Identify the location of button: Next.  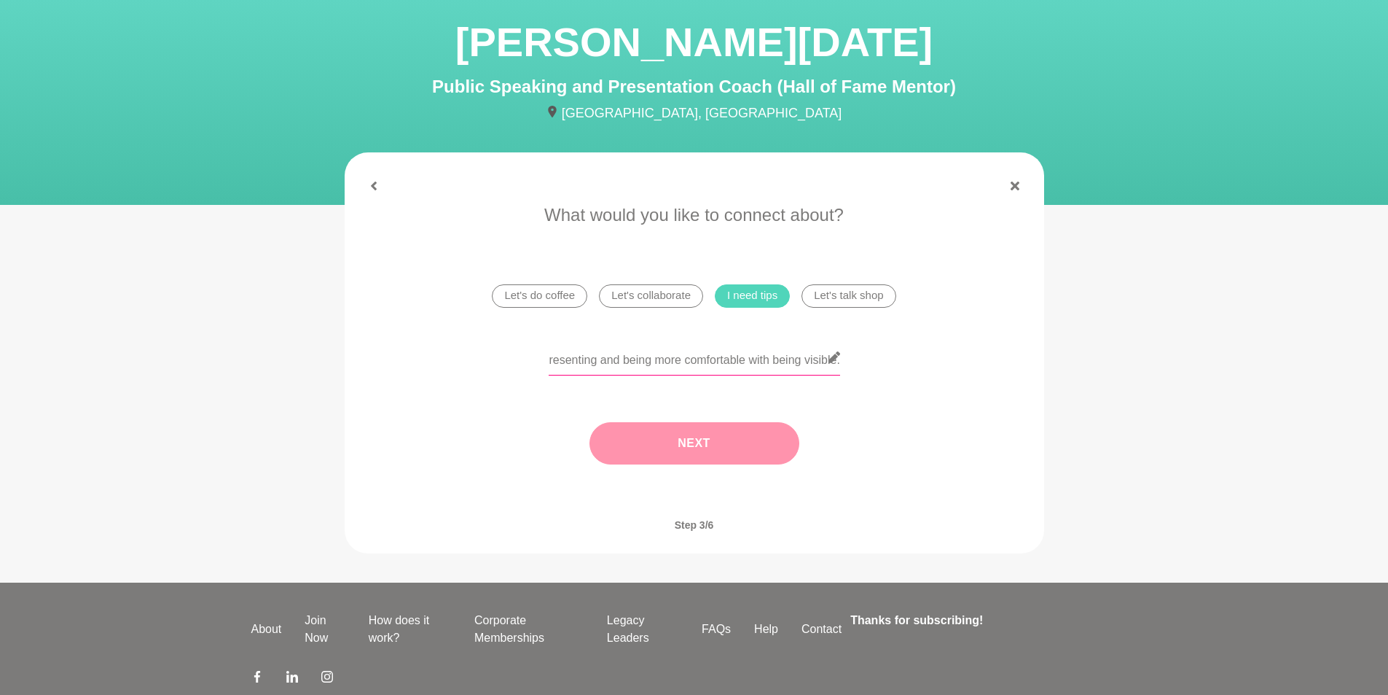
(695, 443).